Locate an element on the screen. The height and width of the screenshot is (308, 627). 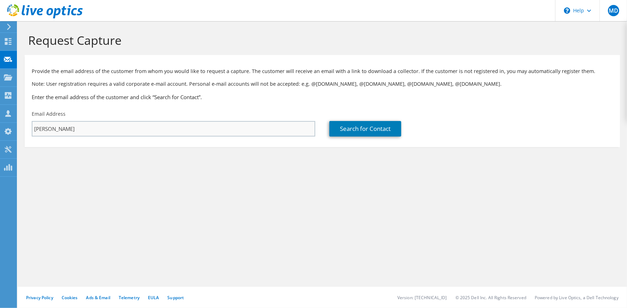
a: Telemetry is located at coordinates (129, 297).